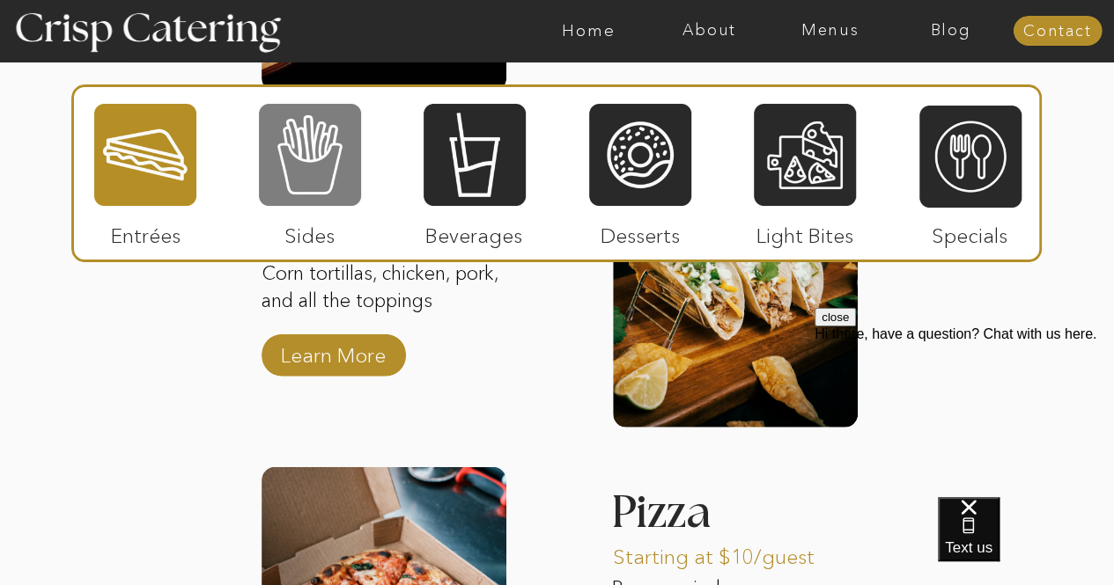 The width and height of the screenshot is (1114, 585). I want to click on p: Entrées, so click(145, 232).